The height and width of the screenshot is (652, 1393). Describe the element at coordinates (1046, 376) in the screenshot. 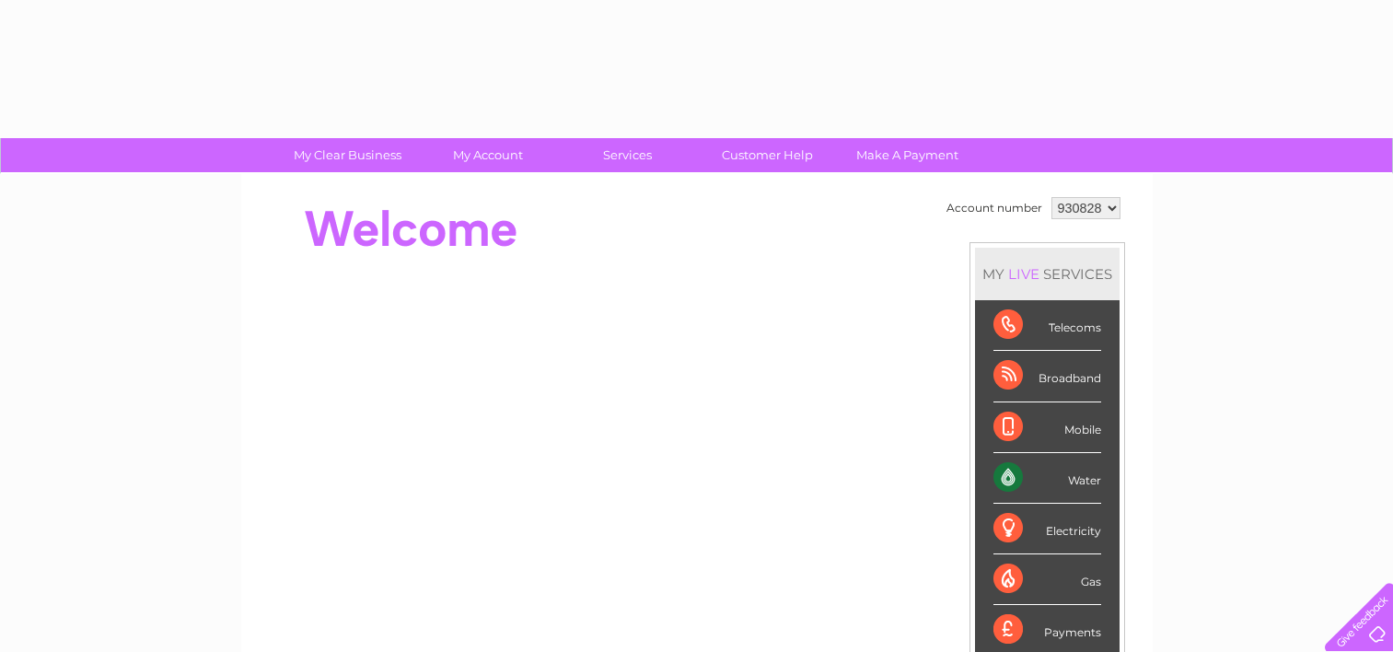

I see `div: Broadband` at that location.